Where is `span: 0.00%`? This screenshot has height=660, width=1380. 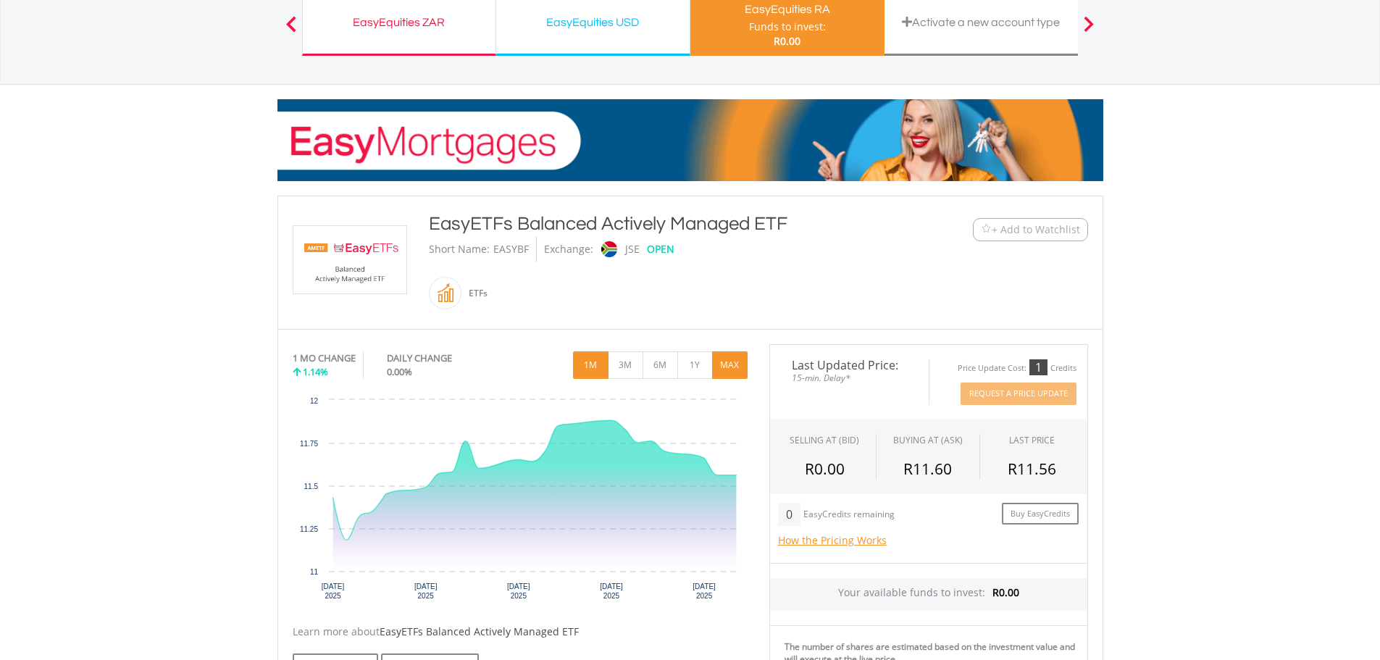 span: 0.00% is located at coordinates (399, 372).